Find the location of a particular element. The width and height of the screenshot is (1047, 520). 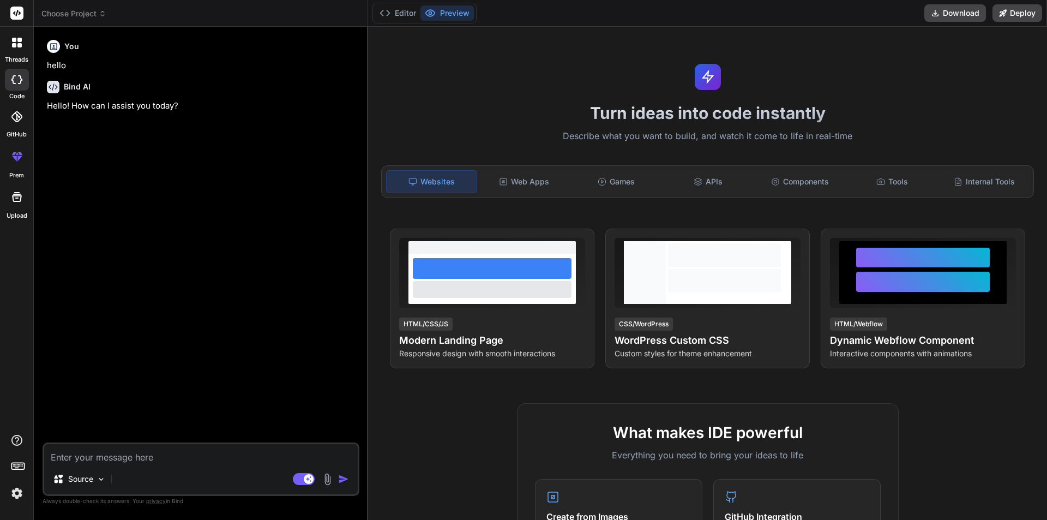

p: Describe what you want to build, and watch it come to life in real-time is located at coordinates (708, 136).